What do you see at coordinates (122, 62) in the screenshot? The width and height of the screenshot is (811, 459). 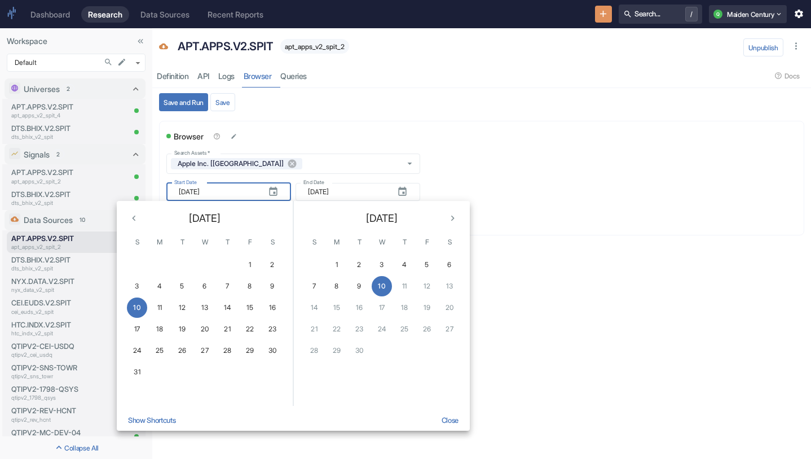 I see `button: edit` at bounding box center [122, 62].